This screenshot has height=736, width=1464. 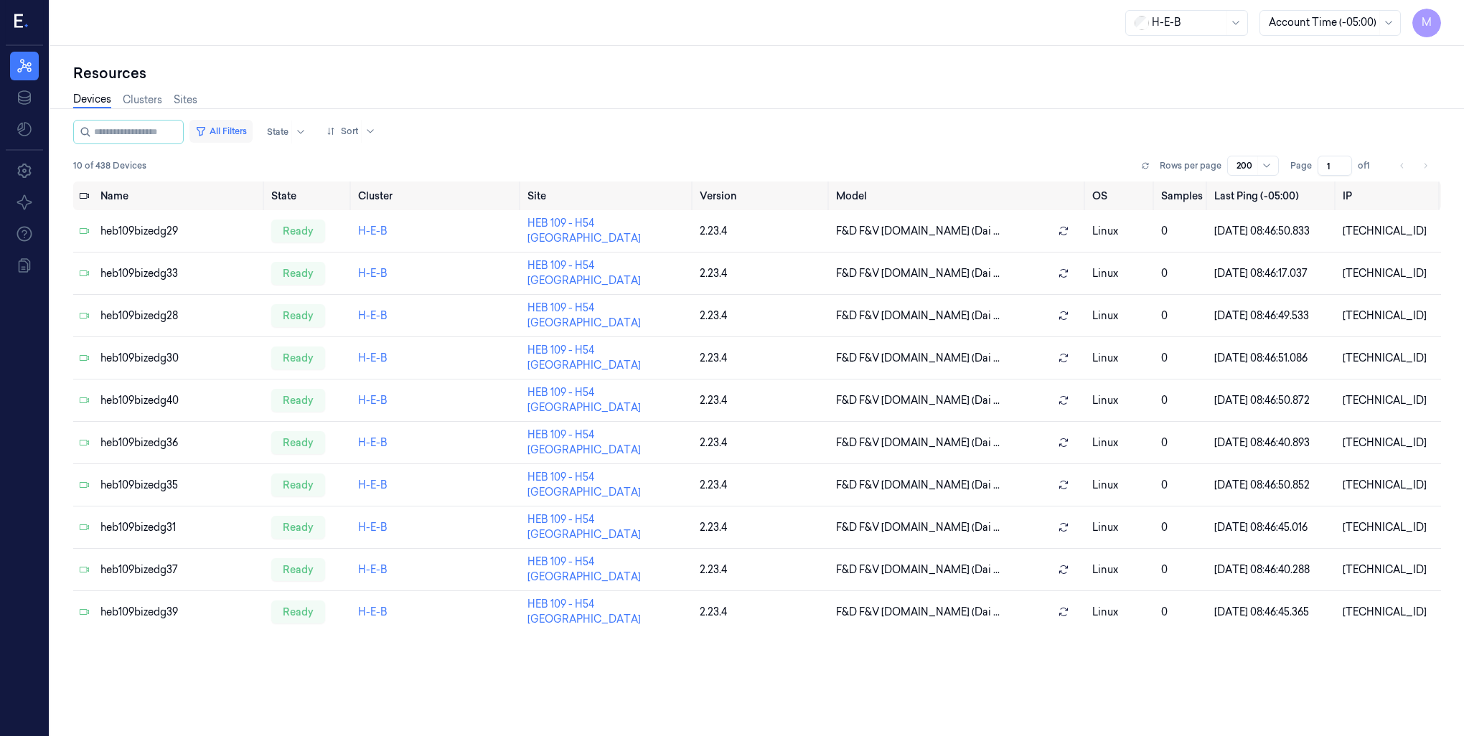 What do you see at coordinates (309, 196) in the screenshot?
I see `th: State` at bounding box center [309, 196].